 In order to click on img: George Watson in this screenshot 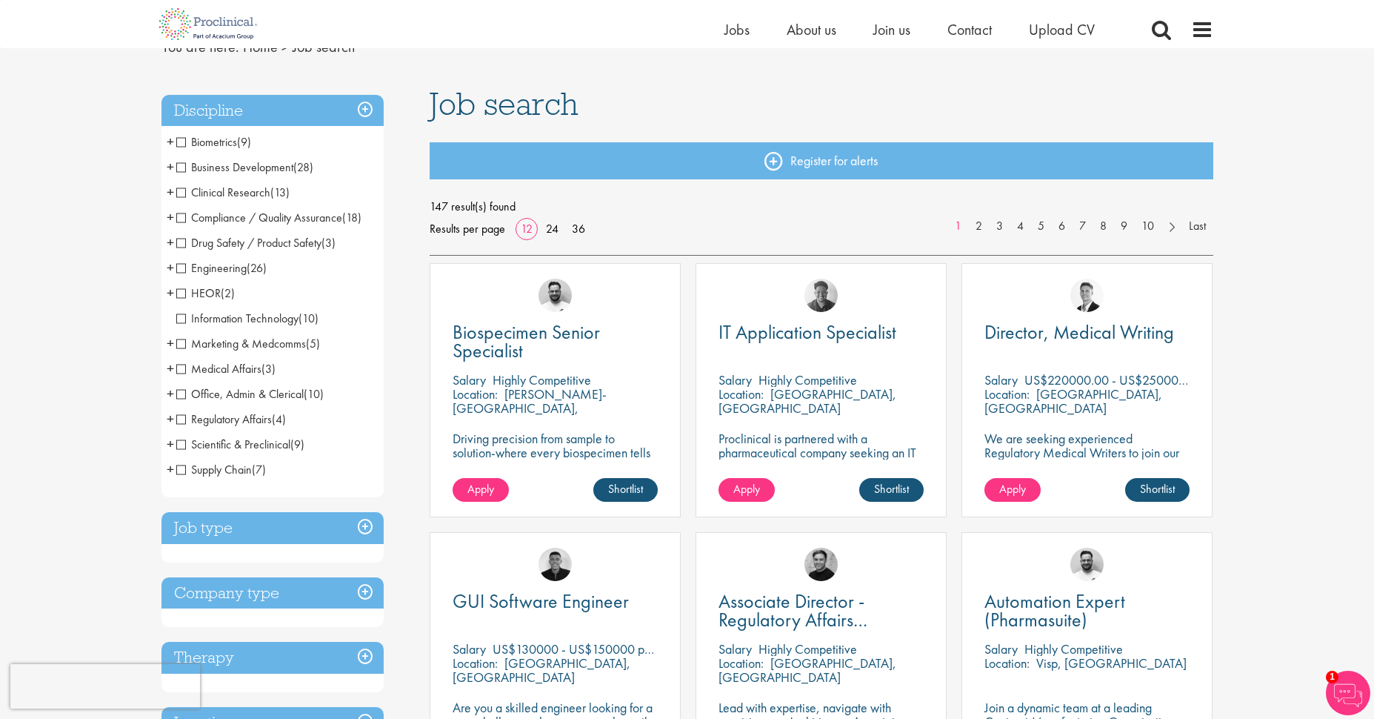, I will do `click(1087, 295)`.